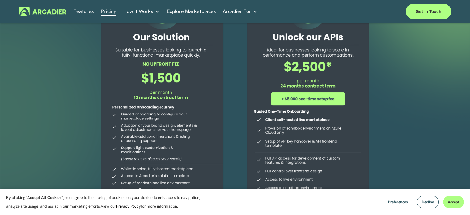 The height and width of the screenshot is (215, 470). What do you see at coordinates (107, 202) in the screenshot?
I see `p: By clicking , you agree to the storing of cookies on your device to enhance site navigation, anal...` at bounding box center [107, 202].